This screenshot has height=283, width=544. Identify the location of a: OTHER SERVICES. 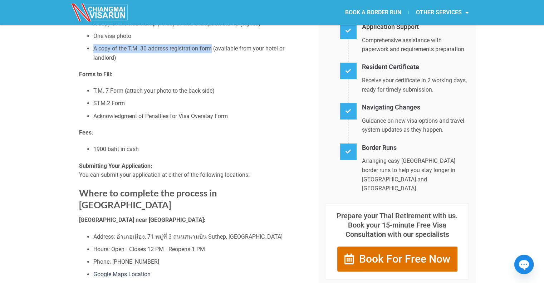
(442, 13).